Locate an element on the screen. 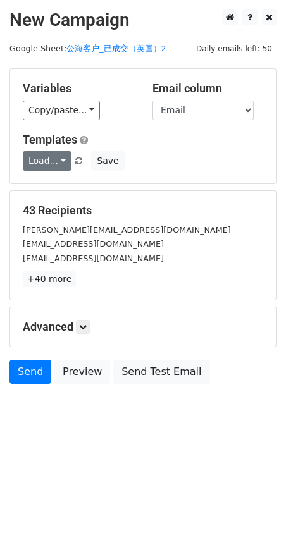 The height and width of the screenshot is (540, 286). h5: Variables is located at coordinates (78, 89).